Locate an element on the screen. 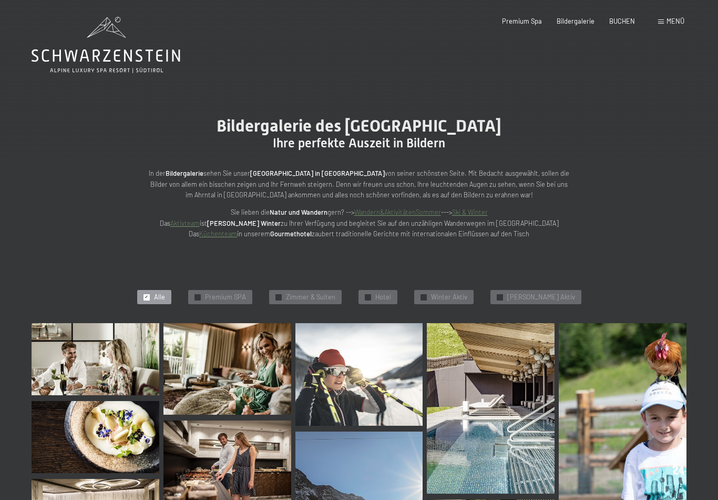 The image size is (718, 500). a: Ski & Winter is located at coordinates (470, 212).